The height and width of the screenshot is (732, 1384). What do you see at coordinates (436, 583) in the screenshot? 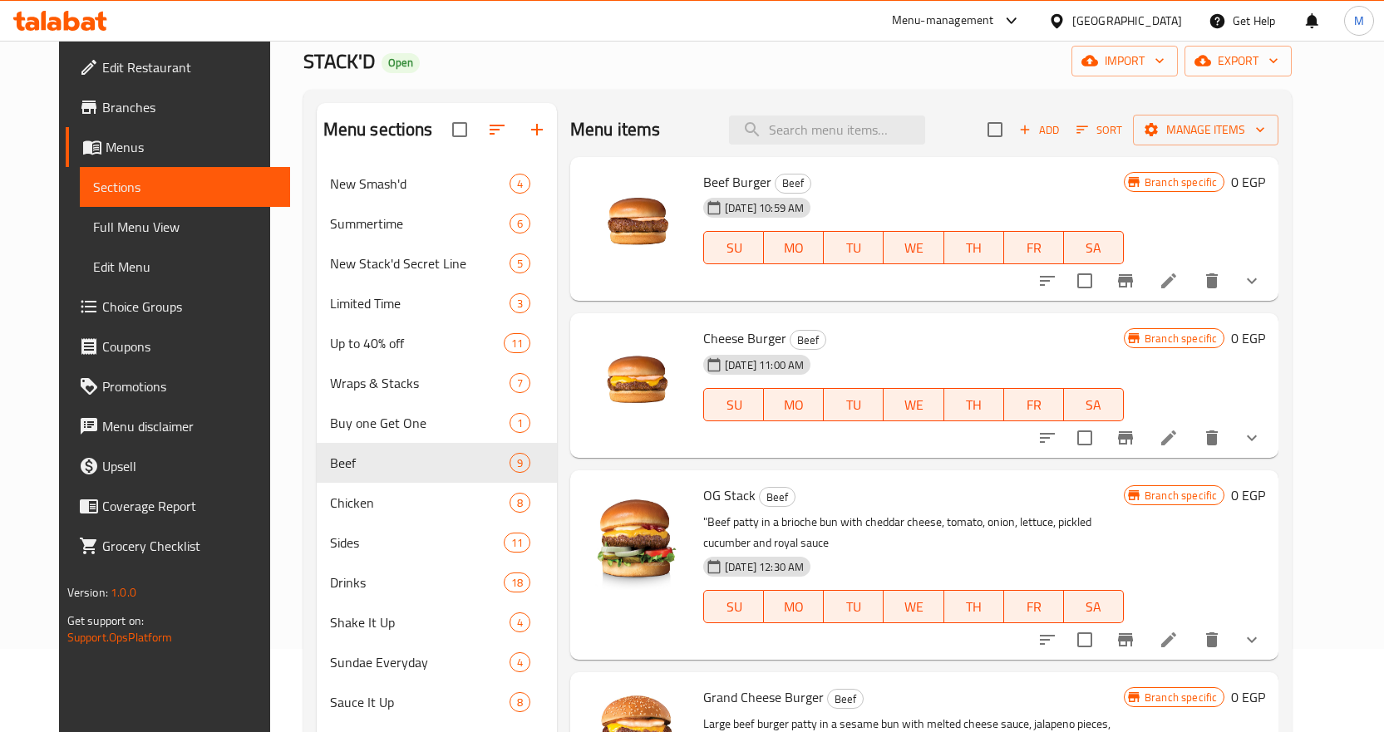
I see `div: Drinks18` at bounding box center [436, 583].